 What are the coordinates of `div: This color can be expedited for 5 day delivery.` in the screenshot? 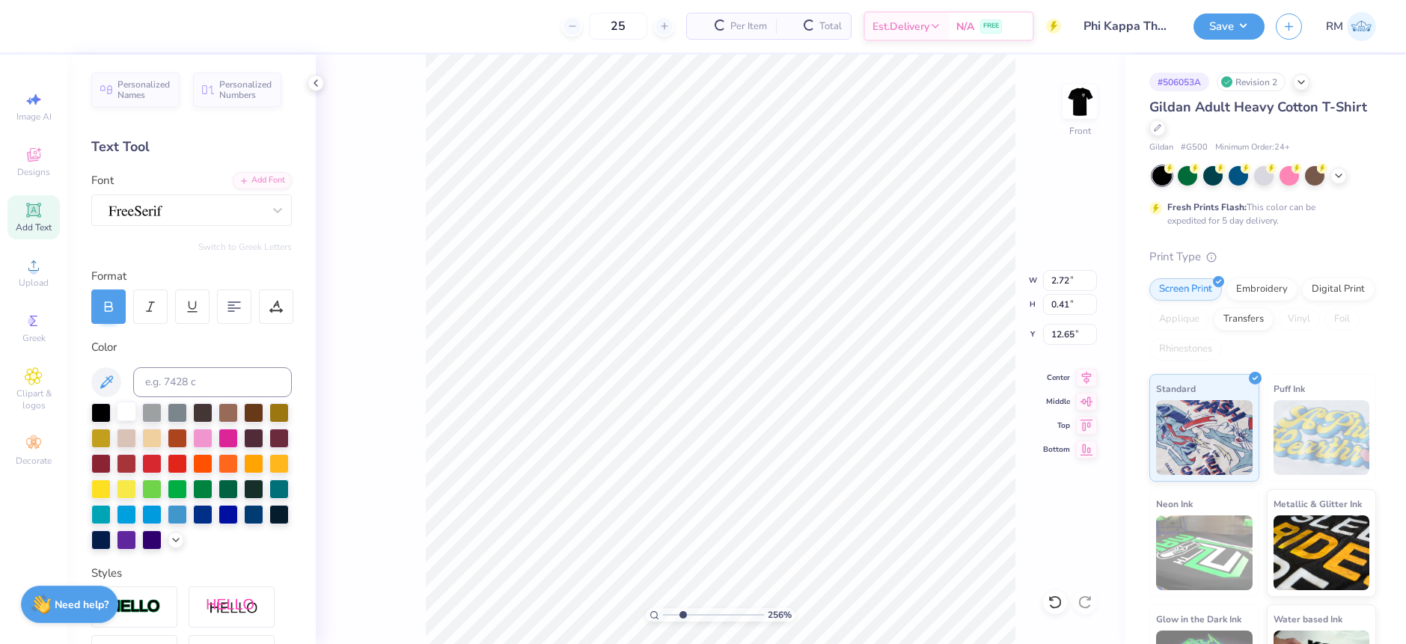 It's located at (1260, 214).